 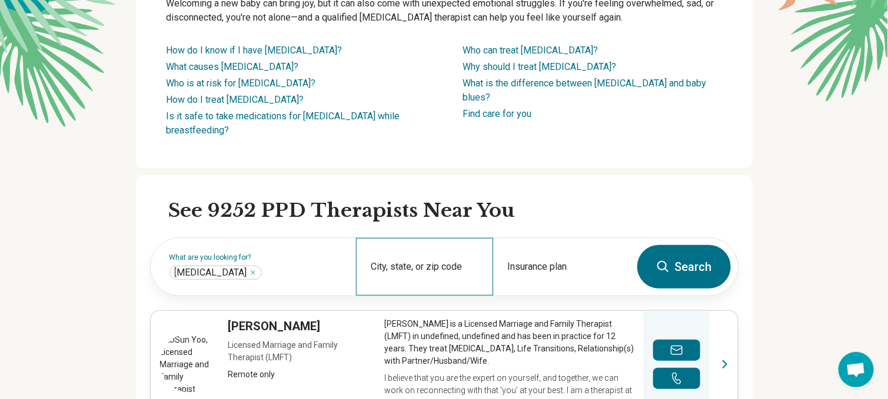 What do you see at coordinates (215, 273) in the screenshot?
I see `div: Depression` at bounding box center [215, 273].